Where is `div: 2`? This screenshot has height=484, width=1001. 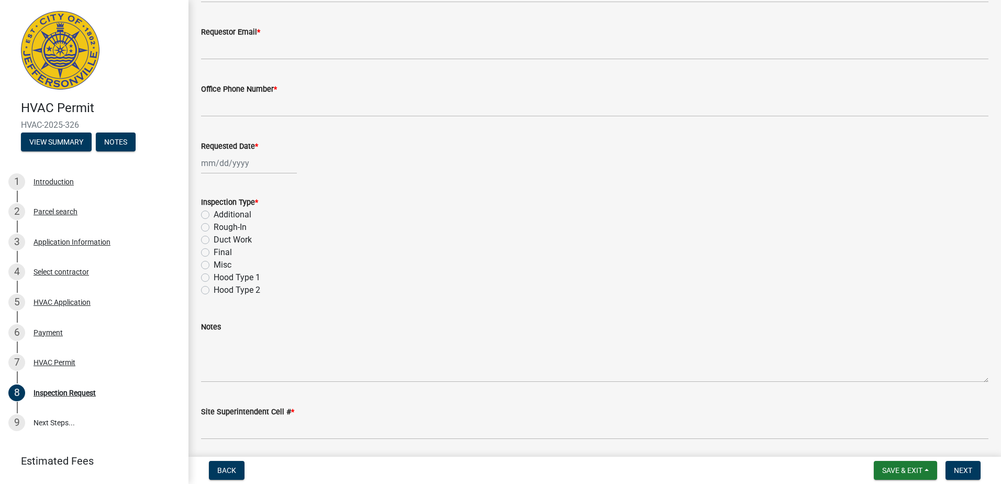 div: 2 is located at coordinates (17, 212).